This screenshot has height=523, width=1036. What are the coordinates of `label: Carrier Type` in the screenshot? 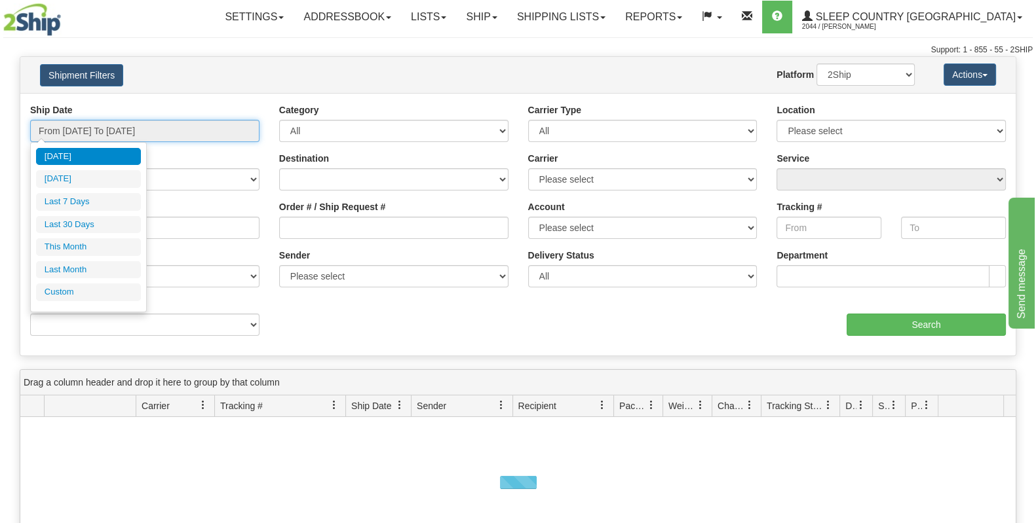 It's located at (554, 110).